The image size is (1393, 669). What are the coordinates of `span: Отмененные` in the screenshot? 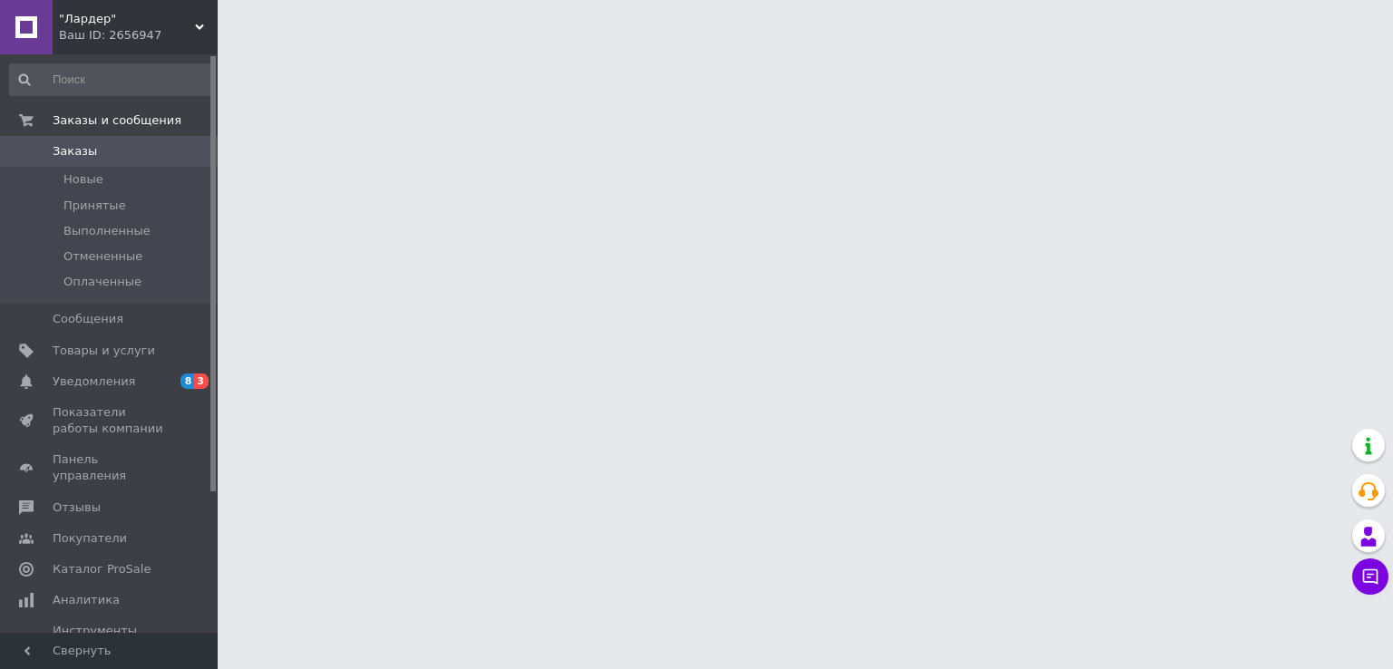 It's located at (102, 257).